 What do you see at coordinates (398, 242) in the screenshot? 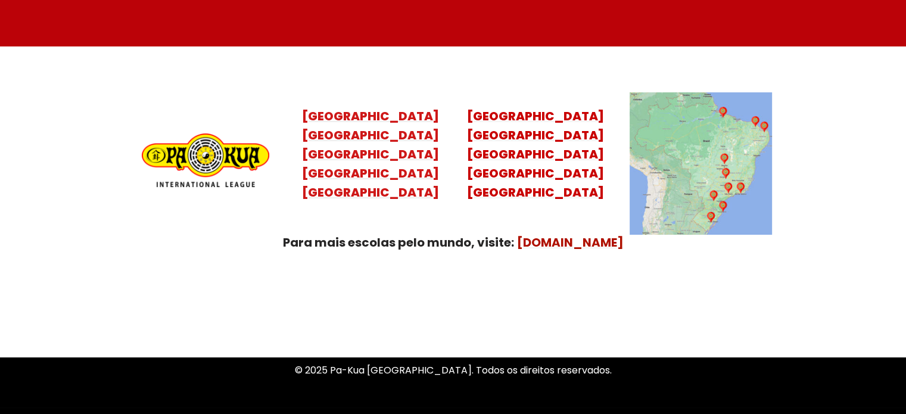
I see `strong: Para mais escolas pelo mundo, visite:` at bounding box center [398, 242].